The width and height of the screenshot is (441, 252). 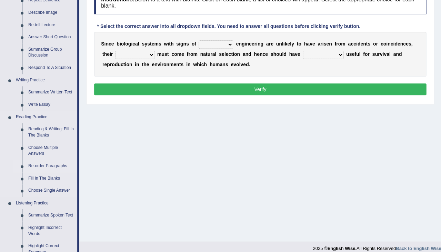 What do you see at coordinates (286, 44) in the screenshot?
I see `b: k` at bounding box center [286, 44].